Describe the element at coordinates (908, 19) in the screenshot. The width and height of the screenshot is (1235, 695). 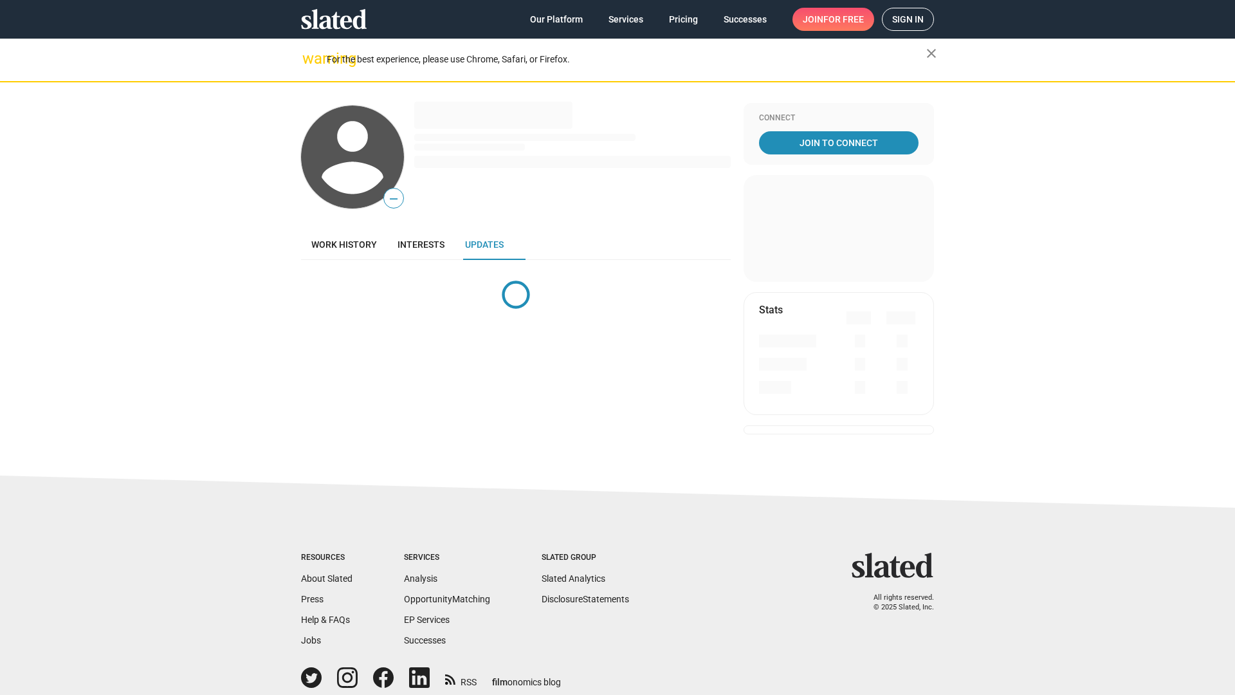
I see `a: Sign in` at that location.